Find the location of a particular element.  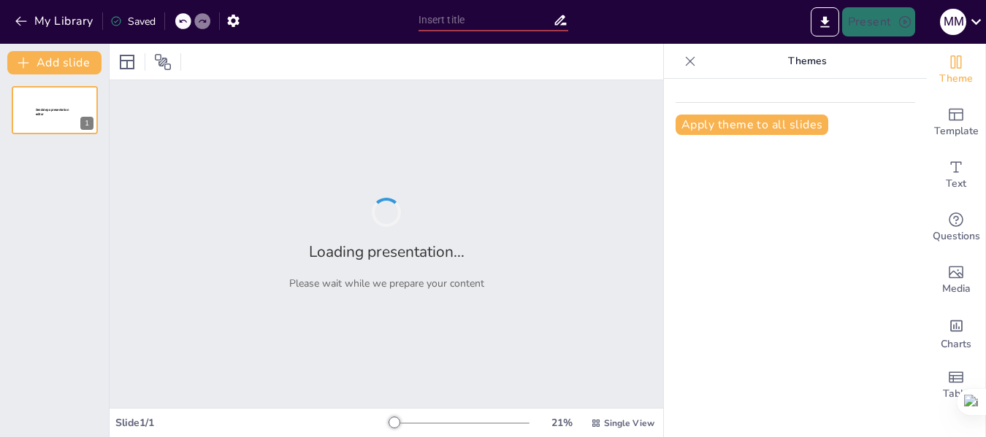

span: Charts is located at coordinates (956, 345).